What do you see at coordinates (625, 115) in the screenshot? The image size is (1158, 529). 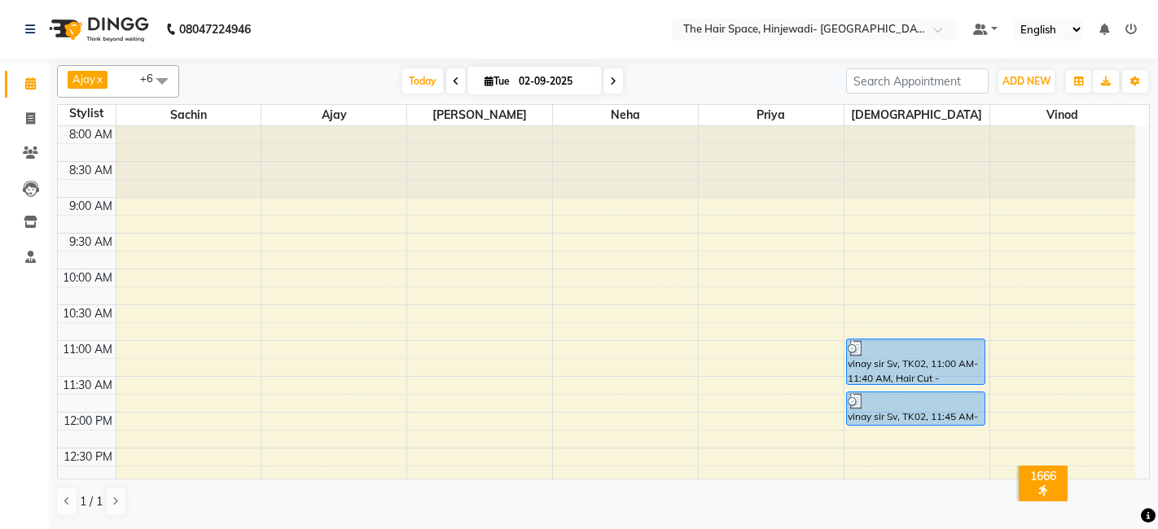 I see `span: Neha` at bounding box center [625, 115].